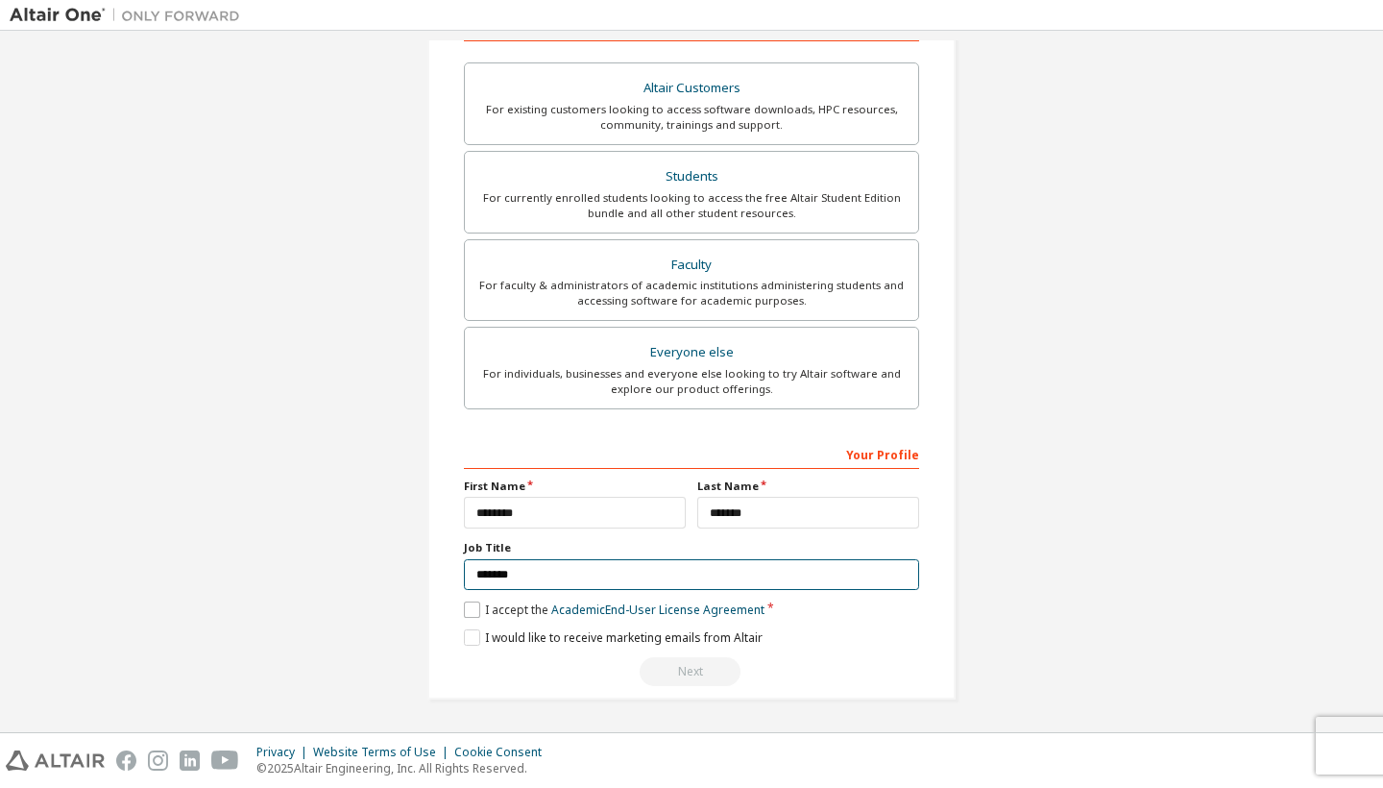 The height and width of the screenshot is (788, 1383). Describe the element at coordinates (692, 206) in the screenshot. I see `div: For currently enrolled students looking to access the free Altair Student Edition bundle and all ...` at that location.